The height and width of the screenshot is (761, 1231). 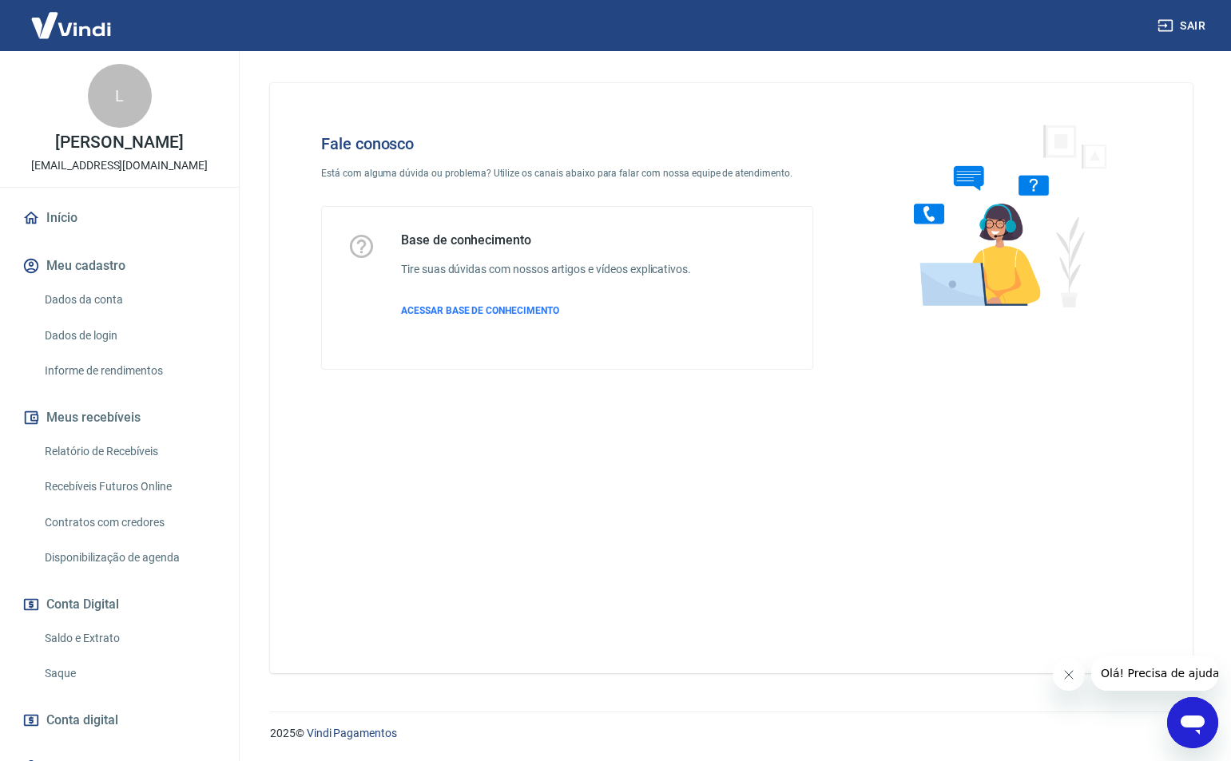 I want to click on p: 2025 ©, so click(x=731, y=733).